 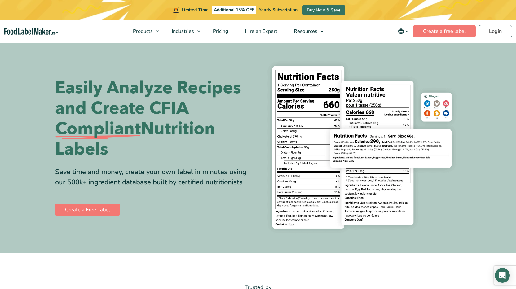 What do you see at coordinates (142, 31) in the screenshot?
I see `span: Products` at bounding box center [142, 31].